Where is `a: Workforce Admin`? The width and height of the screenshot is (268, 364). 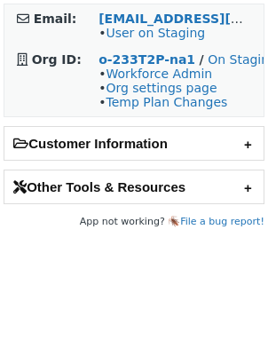
a: Workforce Admin is located at coordinates (159, 74).